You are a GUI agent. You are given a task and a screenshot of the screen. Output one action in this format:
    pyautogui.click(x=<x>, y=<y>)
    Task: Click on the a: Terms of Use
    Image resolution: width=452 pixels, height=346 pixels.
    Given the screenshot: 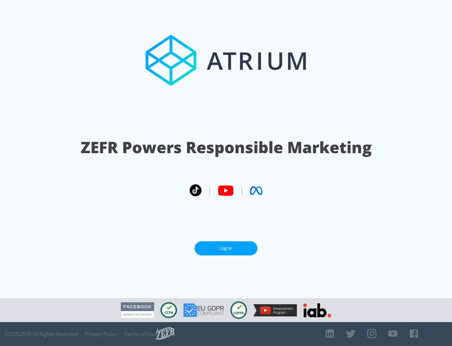 What is the action you would take?
    pyautogui.click(x=140, y=334)
    